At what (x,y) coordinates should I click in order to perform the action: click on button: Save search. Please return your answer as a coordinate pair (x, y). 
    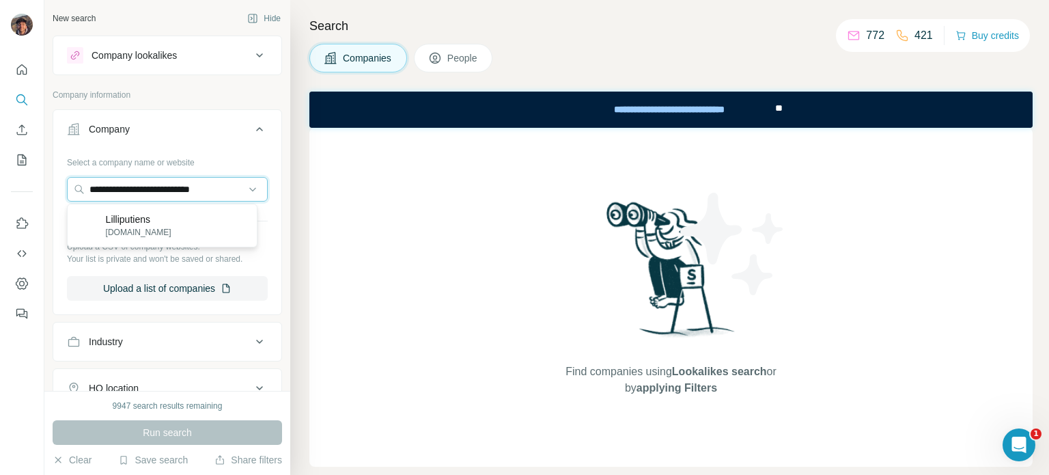
    Looking at the image, I should click on (153, 460).